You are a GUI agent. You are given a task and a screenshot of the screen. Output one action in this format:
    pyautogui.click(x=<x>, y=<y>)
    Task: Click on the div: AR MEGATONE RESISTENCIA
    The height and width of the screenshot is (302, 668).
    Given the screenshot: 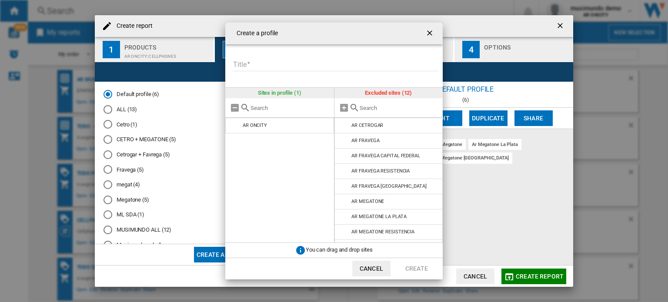 What is the action you would take?
    pyautogui.click(x=383, y=232)
    